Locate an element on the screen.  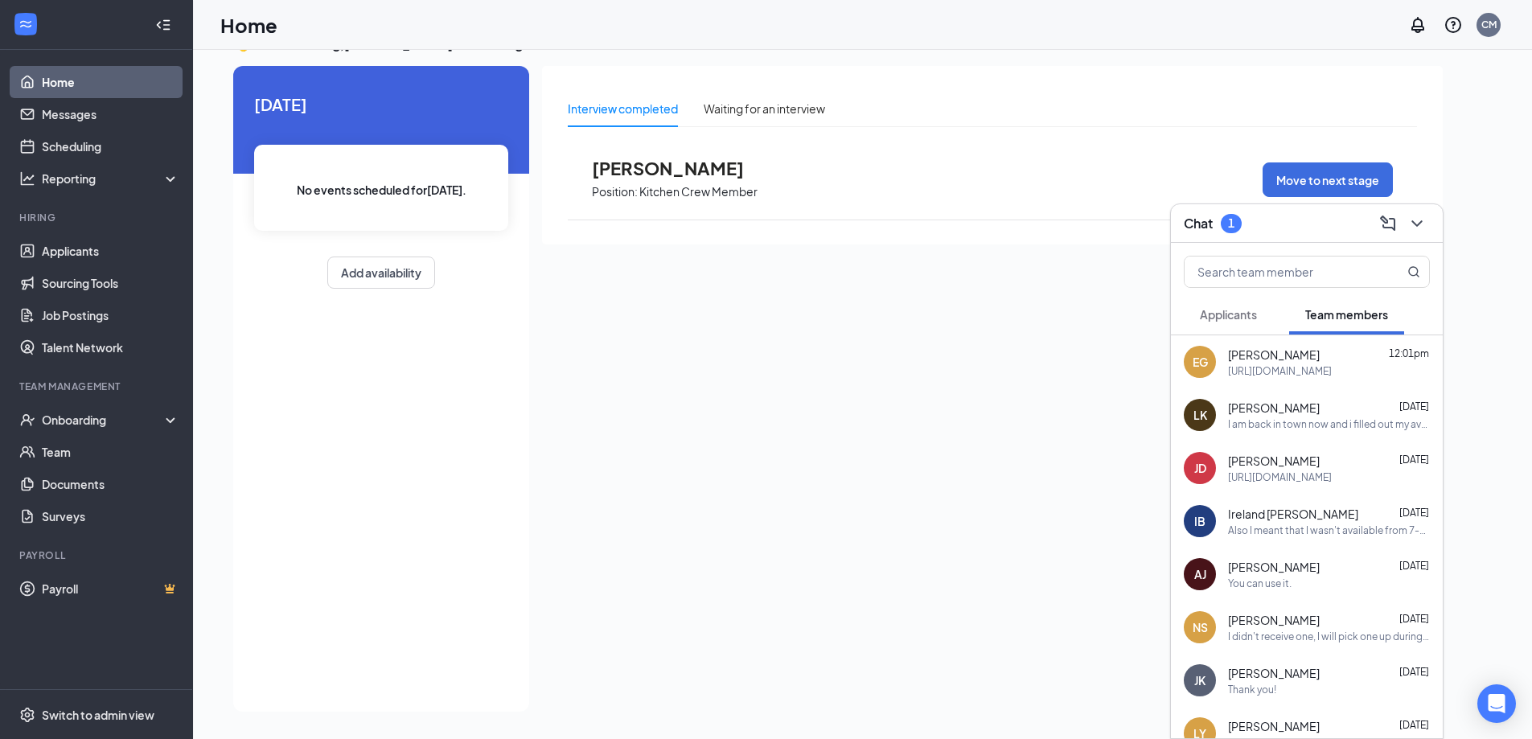
div: Payroll is located at coordinates (97, 555).